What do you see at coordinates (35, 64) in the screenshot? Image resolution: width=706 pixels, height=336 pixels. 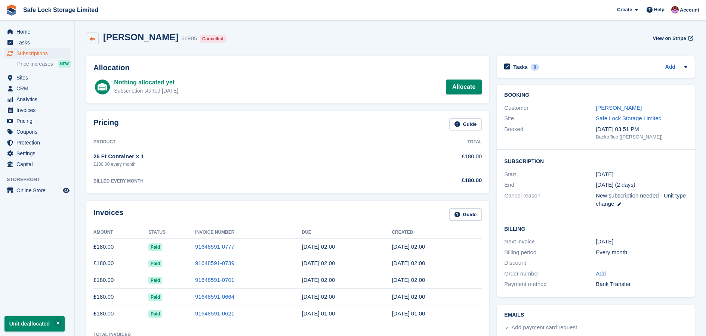 I see `span: Price increases` at bounding box center [35, 64].